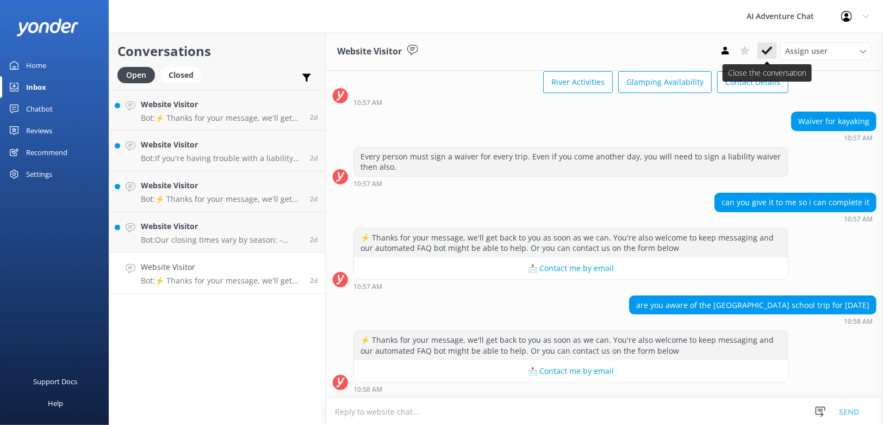  What do you see at coordinates (578, 82) in the screenshot?
I see `button: River Activities` at bounding box center [578, 82].